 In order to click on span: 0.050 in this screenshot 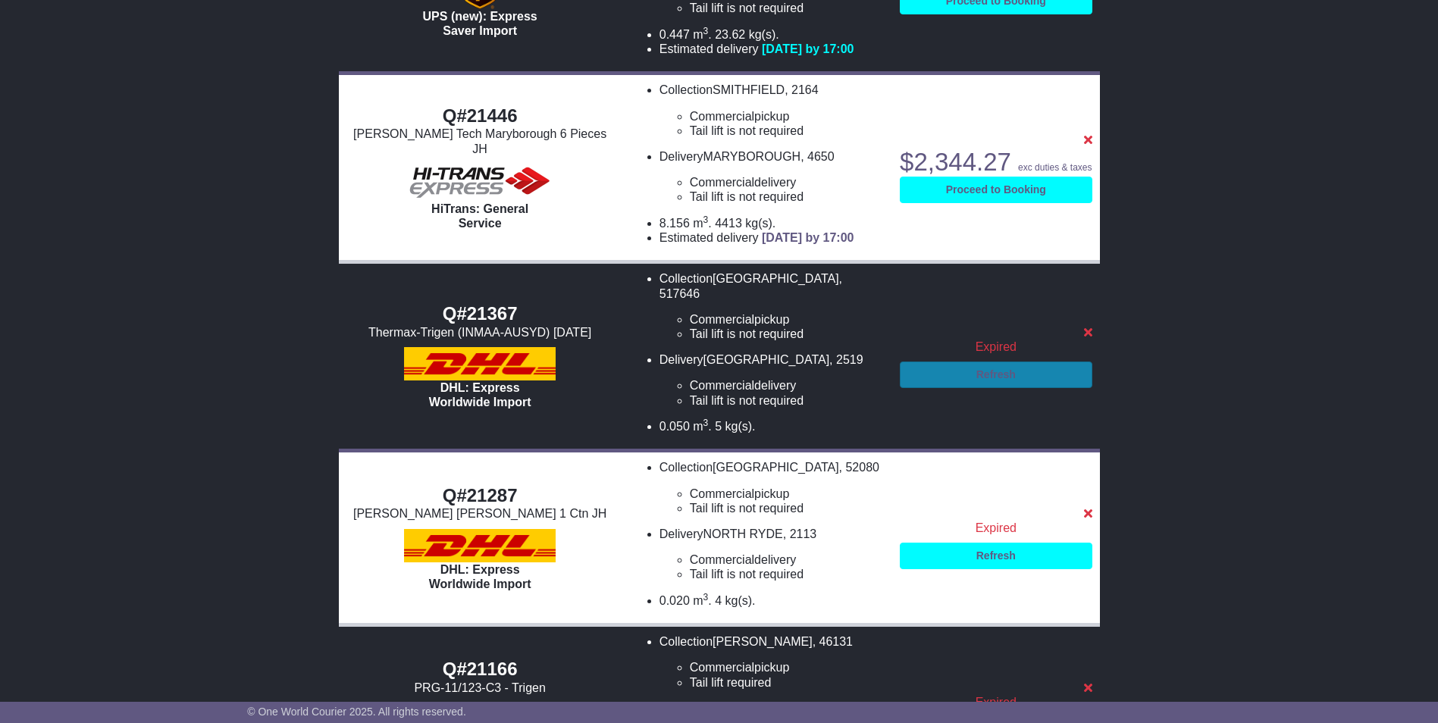, I will do `click(675, 426)`.